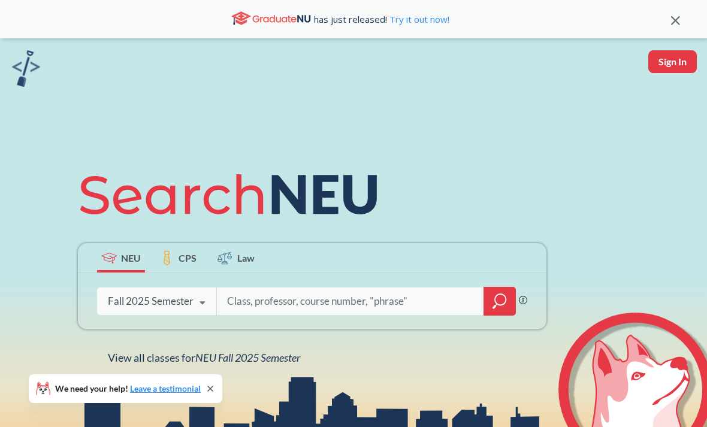 The height and width of the screenshot is (427, 707). What do you see at coordinates (500, 302) in the screenshot?
I see `svg: magnifying glass` at bounding box center [500, 302].